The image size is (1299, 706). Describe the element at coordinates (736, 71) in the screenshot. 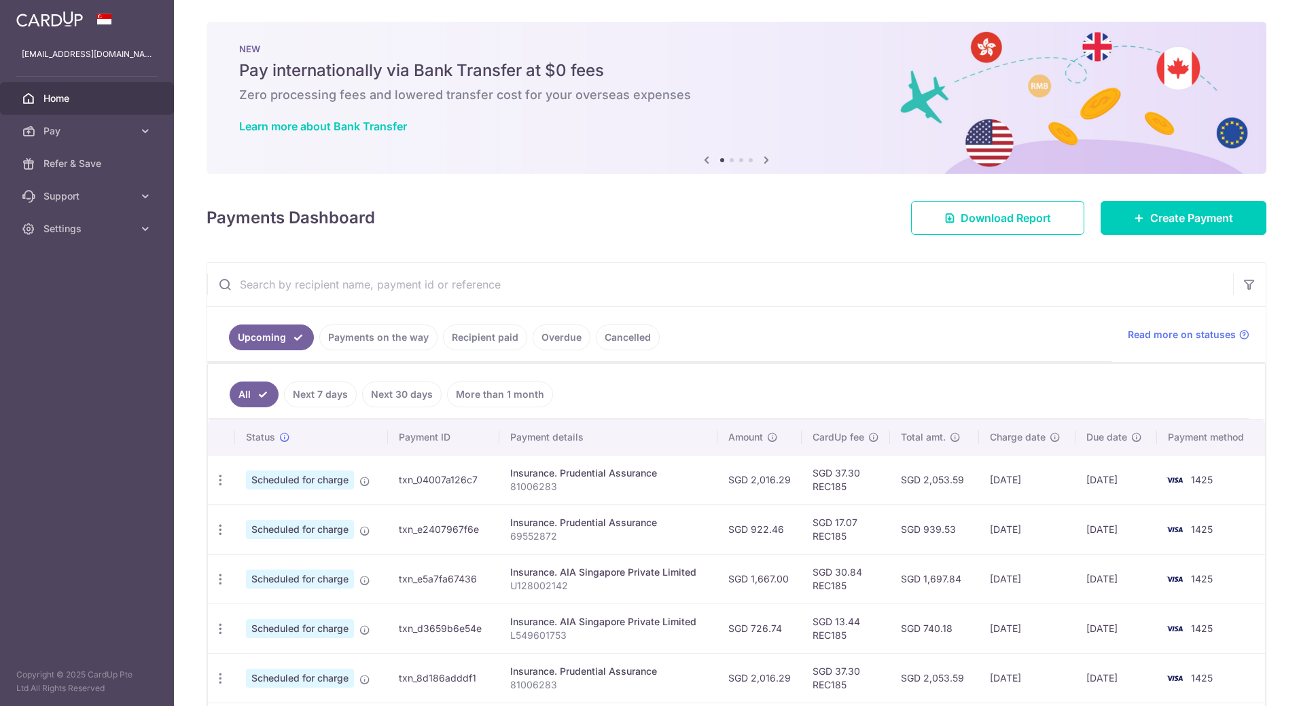

I see `h5: Pay internationally via Bank Transfer at $0 fees` at that location.